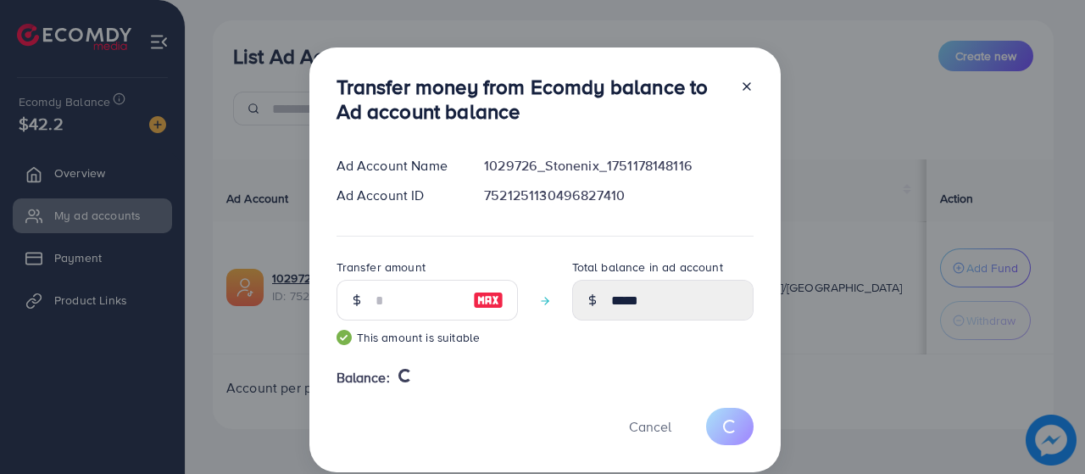 This screenshot has height=474, width=1085. Describe the element at coordinates (532, 99) in the screenshot. I see `h3: Transfer money from Ecomdy balance to Ad account balance` at that location.